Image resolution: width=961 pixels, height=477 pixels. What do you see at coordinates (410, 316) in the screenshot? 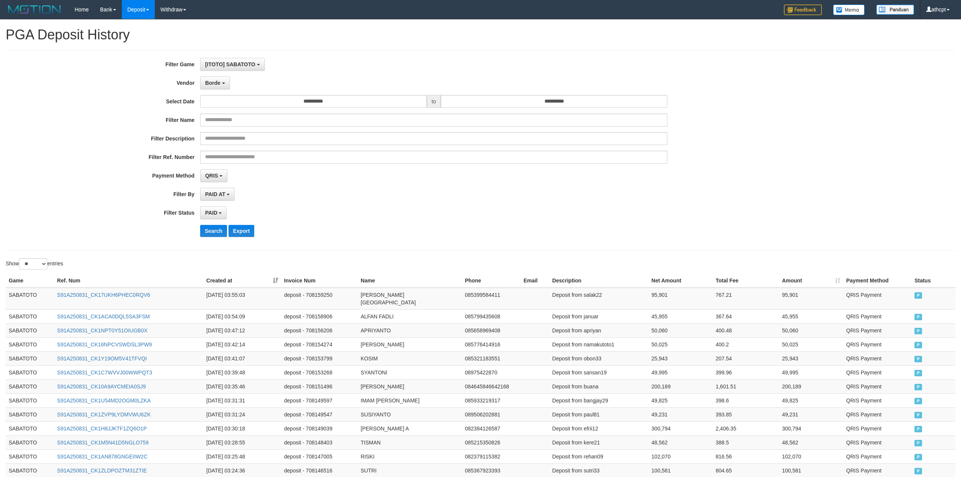
I see `td: ALFAN FADLI` at bounding box center [410, 316].